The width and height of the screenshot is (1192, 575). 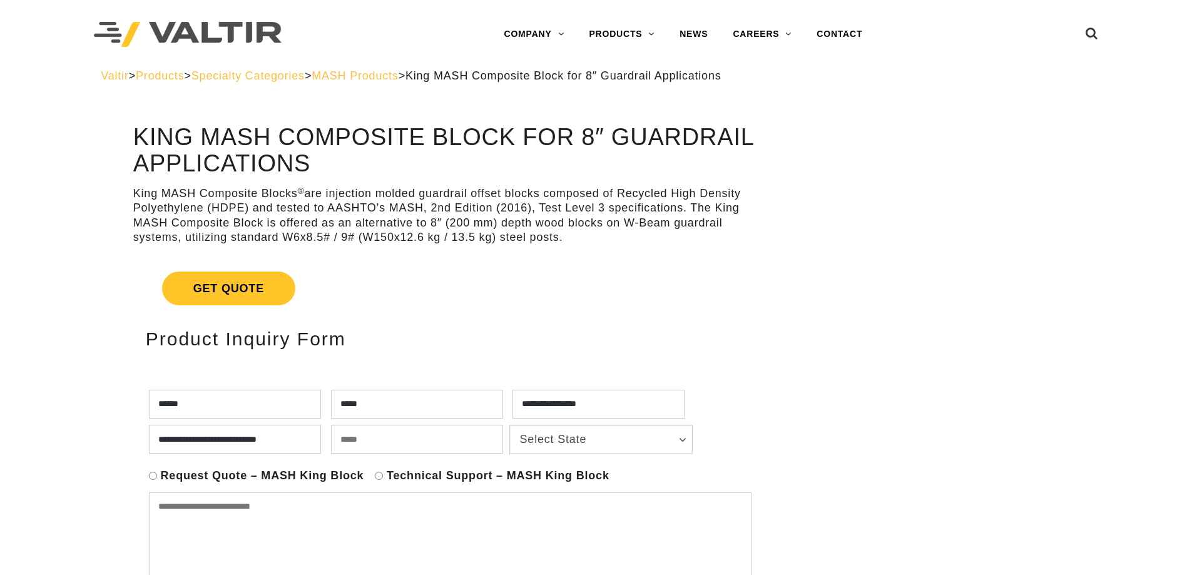 I want to click on a: Valtir, so click(x=114, y=76).